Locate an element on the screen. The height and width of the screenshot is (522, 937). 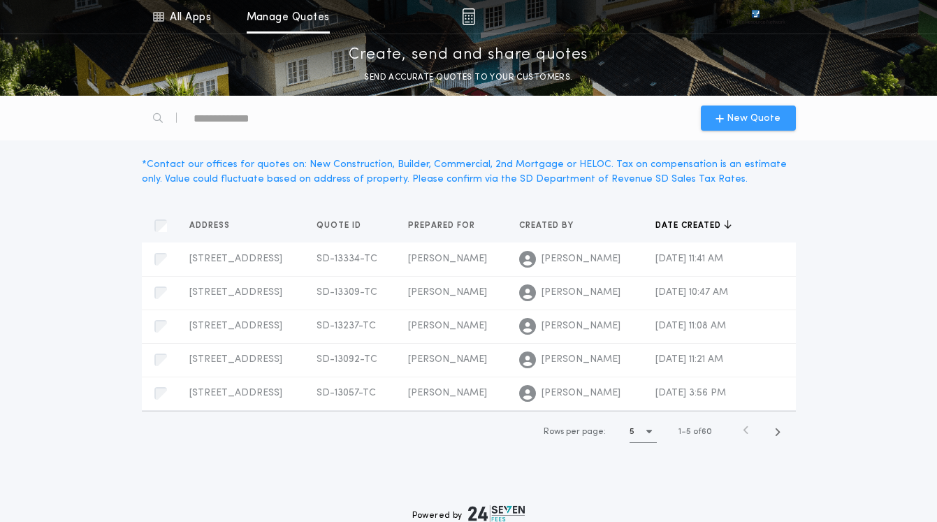
button: Created by is located at coordinates (551, 226).